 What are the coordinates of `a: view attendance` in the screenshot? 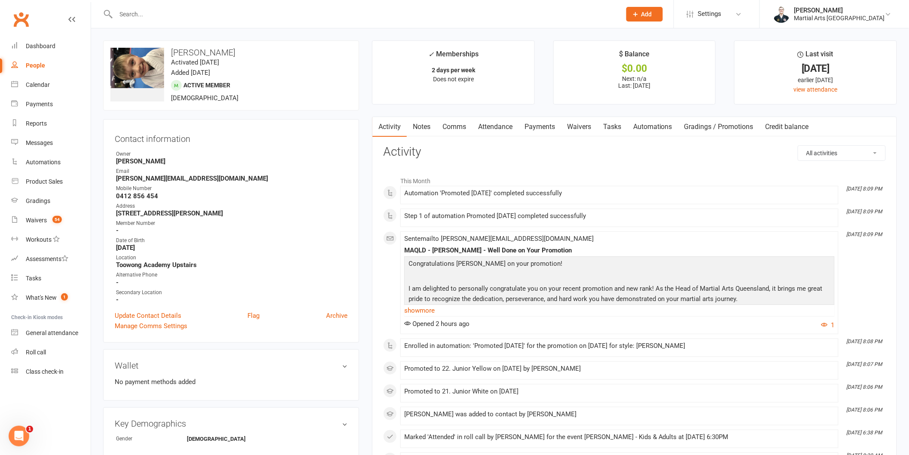 It's located at (816, 89).